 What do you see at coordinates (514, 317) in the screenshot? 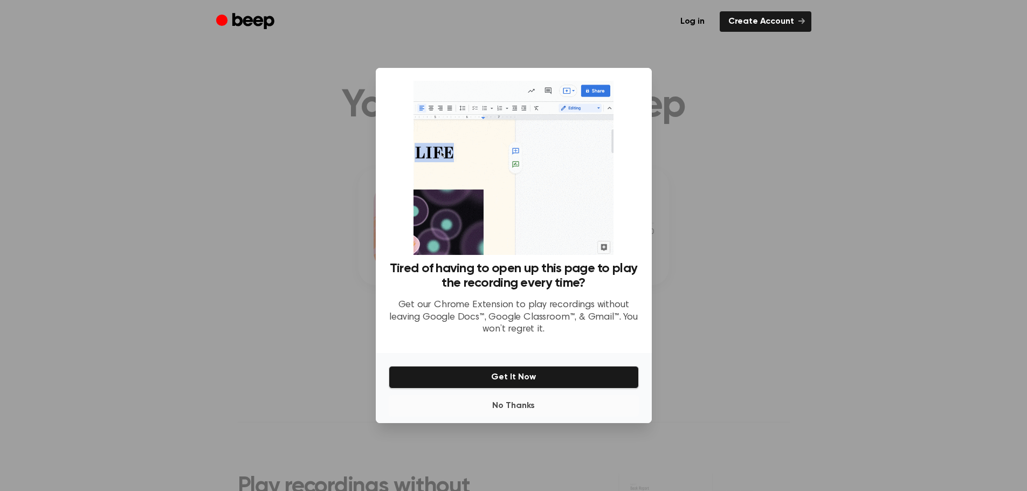
I see `p: Get our Chrome Extension to play recordings without leaving Google Docs™, Google Classroom™, & Gm...` at bounding box center [514, 317].